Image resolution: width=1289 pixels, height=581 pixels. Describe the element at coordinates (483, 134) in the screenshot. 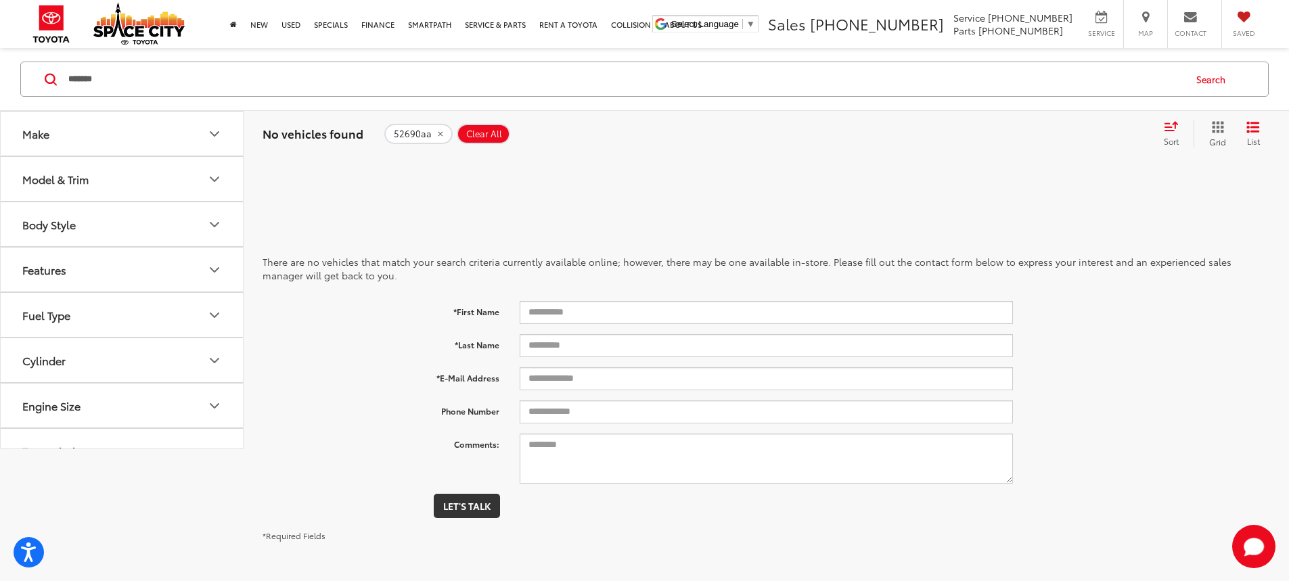

I see `button: Clear All` at that location.